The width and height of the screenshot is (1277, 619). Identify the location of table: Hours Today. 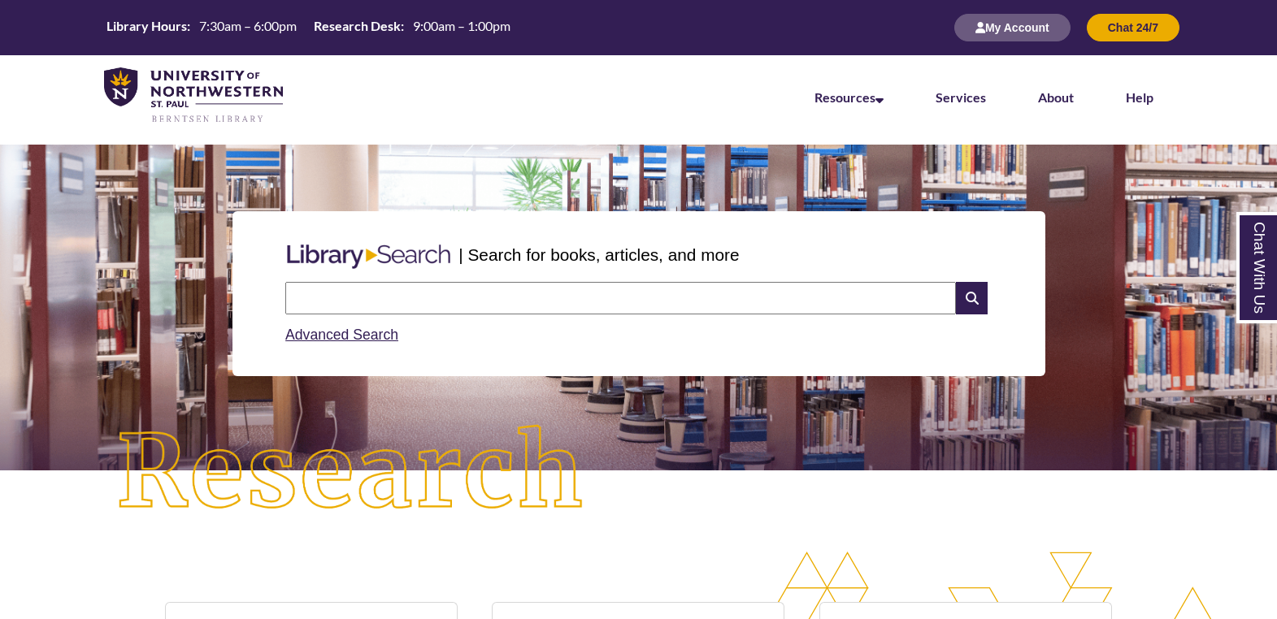
(308, 27).